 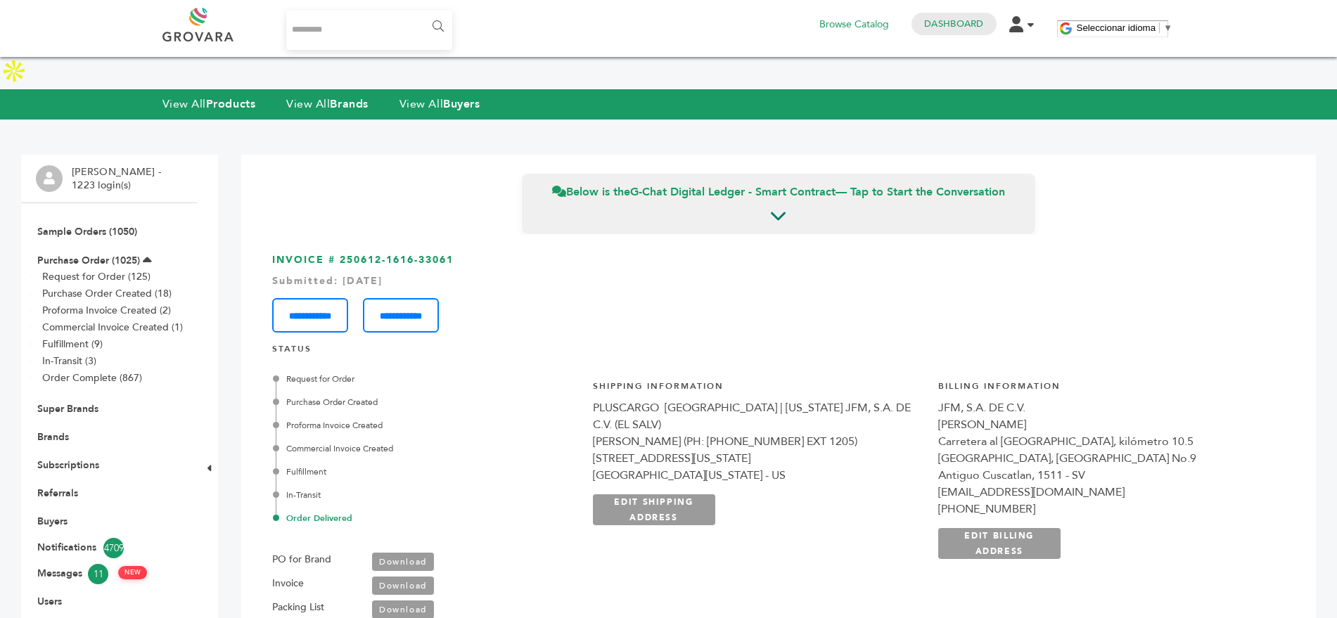 What do you see at coordinates (107, 293) in the screenshot?
I see `a: Purchase Order Created (18)` at bounding box center [107, 293].